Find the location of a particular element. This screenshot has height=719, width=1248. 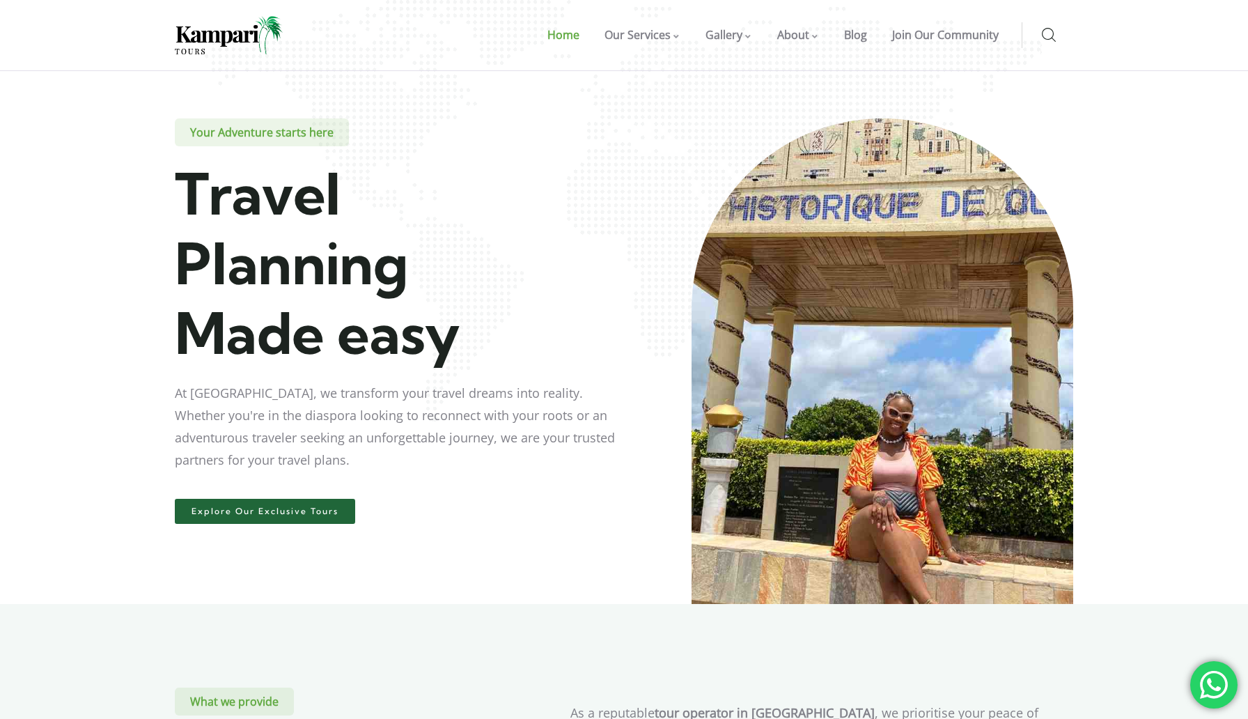

span: Gallery is located at coordinates (724, 35).